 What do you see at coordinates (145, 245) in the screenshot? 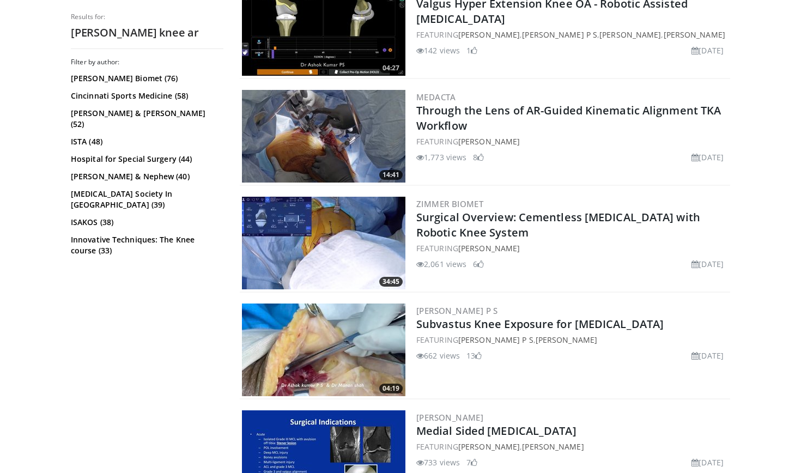
I see `a: Innovative Techniques: The Knee course (33)` at bounding box center [145, 245].